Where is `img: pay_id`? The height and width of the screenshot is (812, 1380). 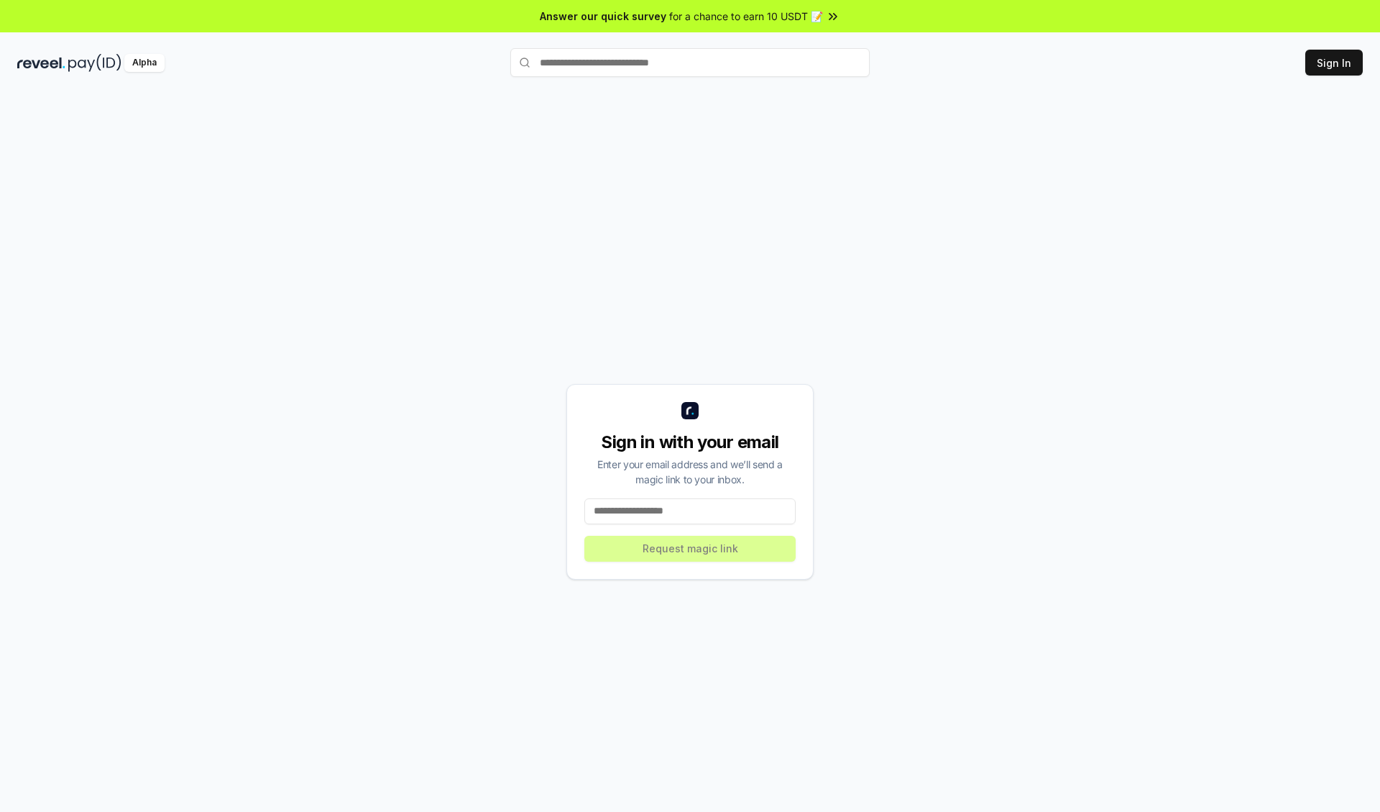 img: pay_id is located at coordinates (95, 63).